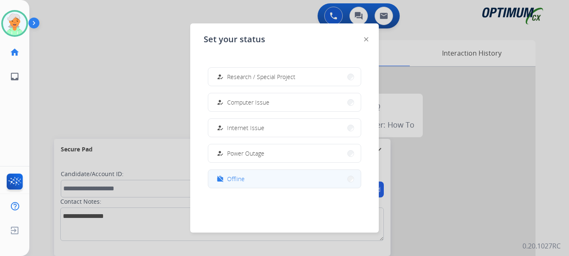 Image resolution: width=569 pixels, height=256 pixels. What do you see at coordinates (284, 128) in the screenshot?
I see `button: Internet Issue` at bounding box center [284, 128].